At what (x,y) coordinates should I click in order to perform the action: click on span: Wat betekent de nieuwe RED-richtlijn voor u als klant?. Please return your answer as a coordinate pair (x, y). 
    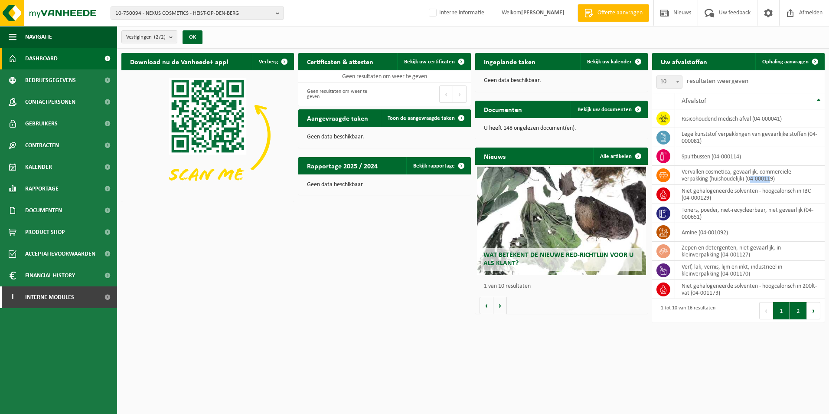
    Looking at the image, I should click on (559, 259).